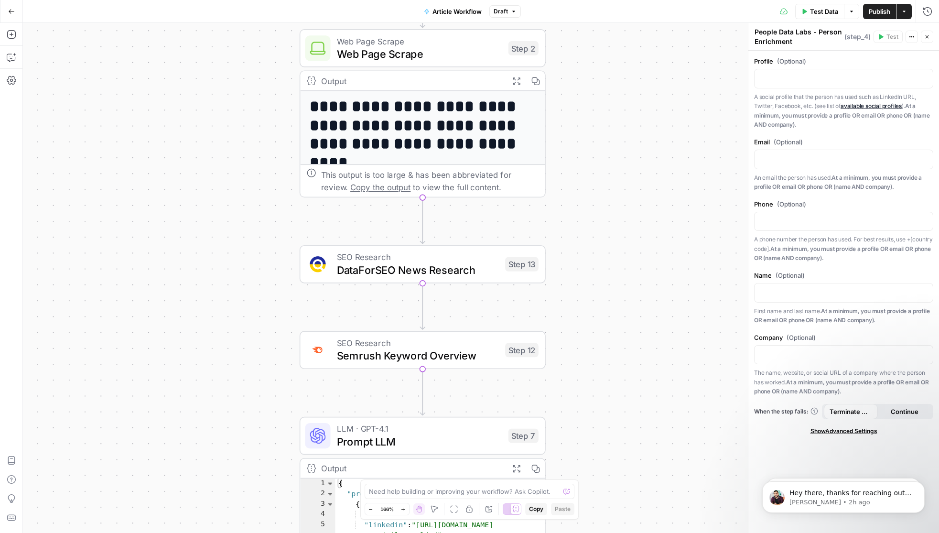 This screenshot has width=939, height=533. Describe the element at coordinates (905, 412) in the screenshot. I see `button: Continue` at that location.